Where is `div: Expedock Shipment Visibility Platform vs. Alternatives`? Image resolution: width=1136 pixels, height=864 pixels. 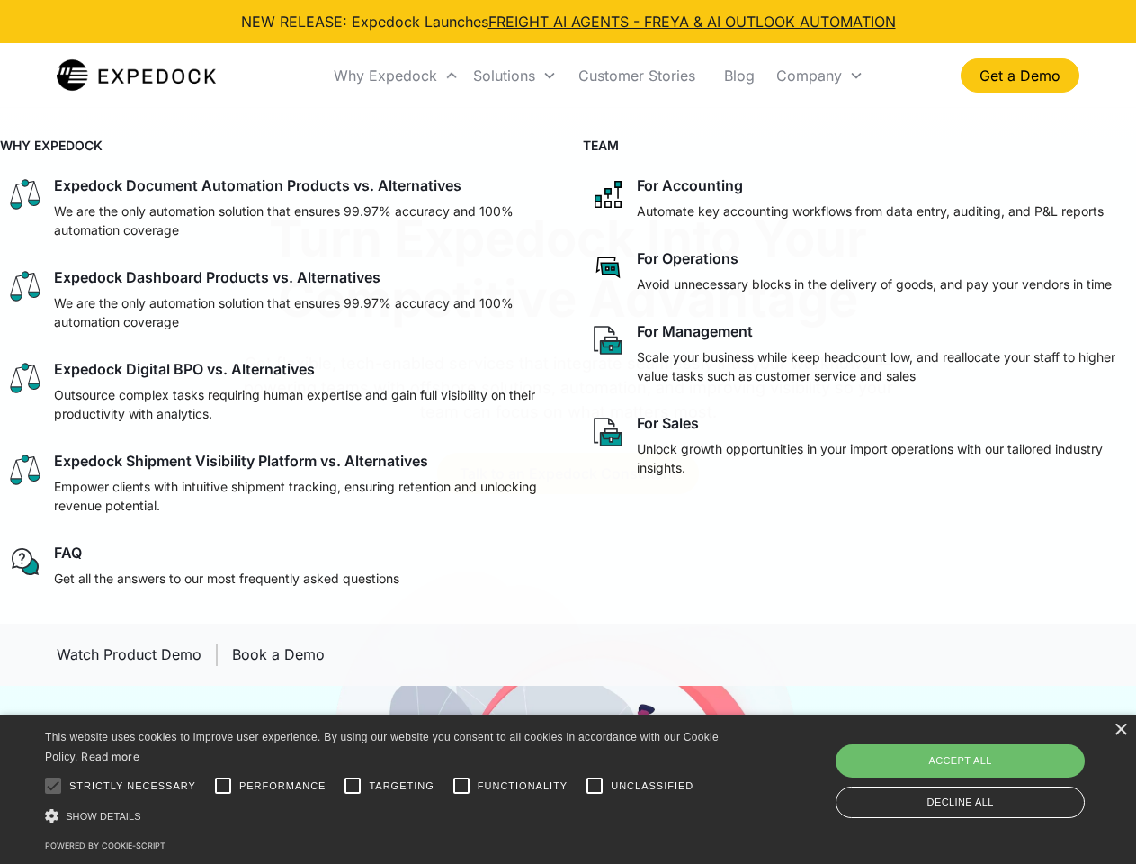
div: Expedock Shipment Visibility Platform vs. Alternatives is located at coordinates (241, 461).